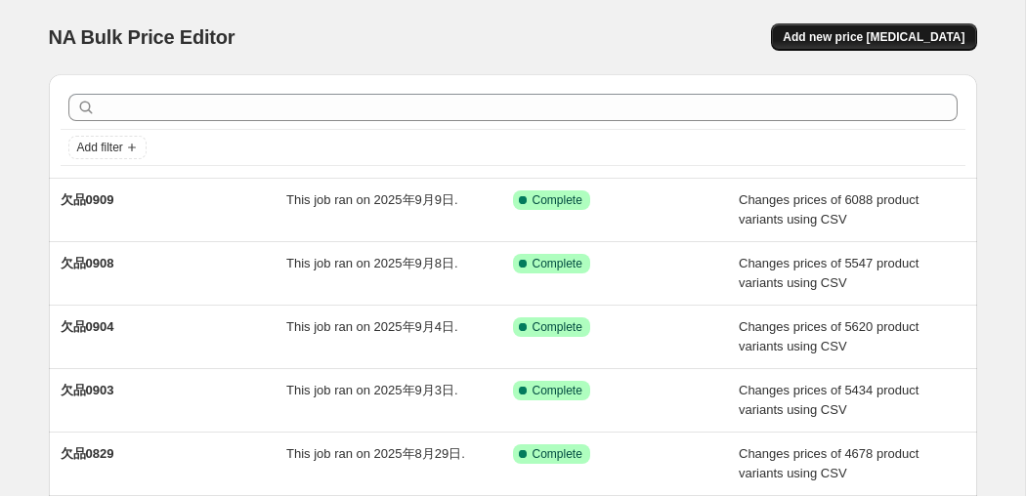  What do you see at coordinates (87, 263) in the screenshot?
I see `span: 欠品0908` at bounding box center [87, 263].